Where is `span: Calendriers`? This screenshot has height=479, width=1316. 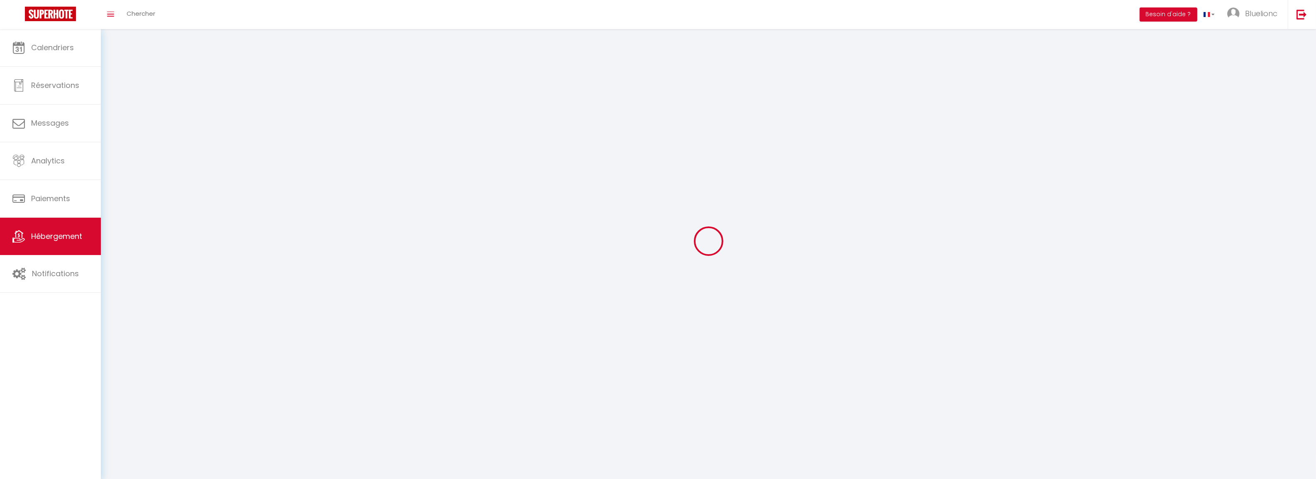
span: Calendriers is located at coordinates (52, 47).